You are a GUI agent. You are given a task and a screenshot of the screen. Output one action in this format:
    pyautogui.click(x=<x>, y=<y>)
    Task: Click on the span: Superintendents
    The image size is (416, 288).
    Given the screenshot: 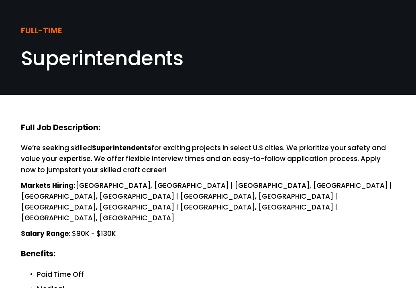 What is the action you would take?
    pyautogui.click(x=102, y=58)
    